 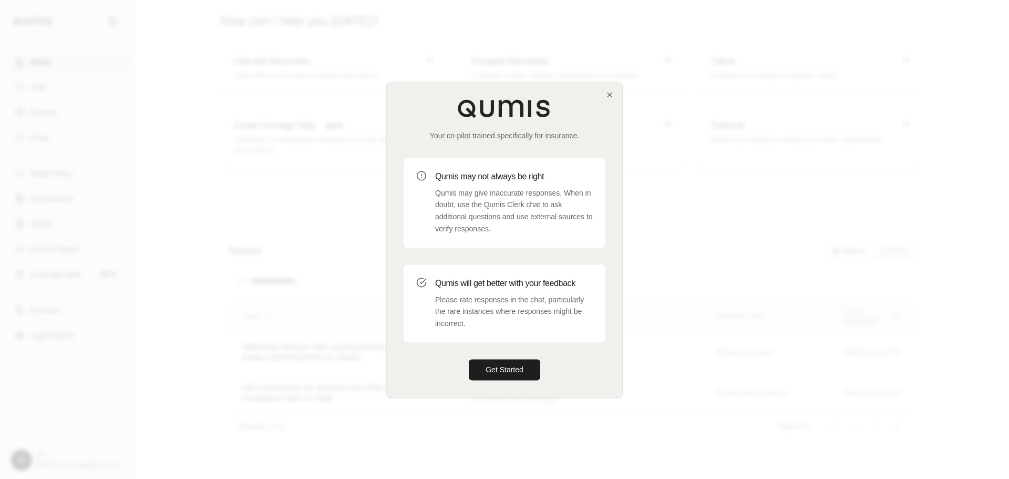 I want to click on button: Get Started, so click(x=504, y=369).